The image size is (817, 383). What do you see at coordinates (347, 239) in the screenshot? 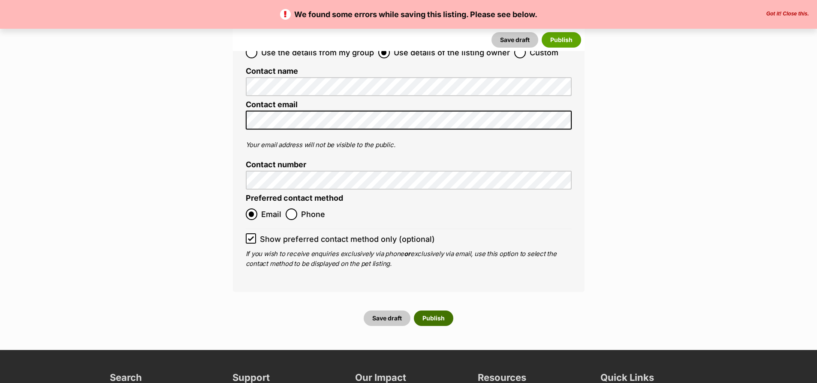
I see `span: Show preferred contact method only (optional)` at bounding box center [347, 239].